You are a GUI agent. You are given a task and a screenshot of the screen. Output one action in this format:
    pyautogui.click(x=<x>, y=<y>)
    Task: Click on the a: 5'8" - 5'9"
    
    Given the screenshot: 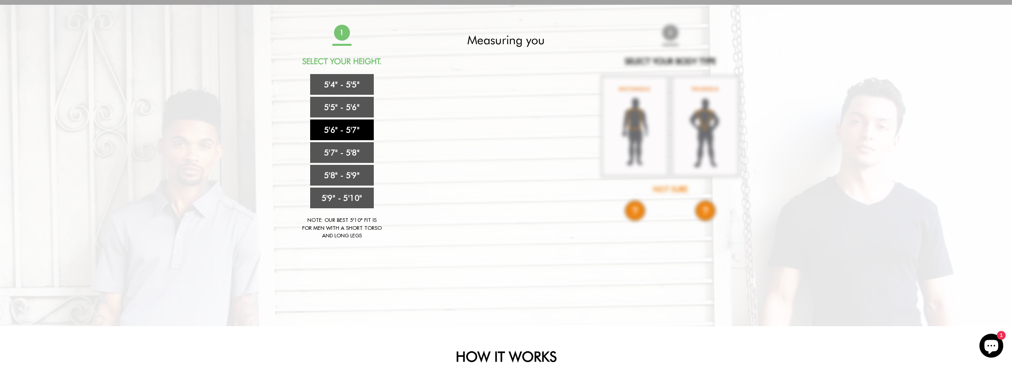 What is the action you would take?
    pyautogui.click(x=342, y=175)
    